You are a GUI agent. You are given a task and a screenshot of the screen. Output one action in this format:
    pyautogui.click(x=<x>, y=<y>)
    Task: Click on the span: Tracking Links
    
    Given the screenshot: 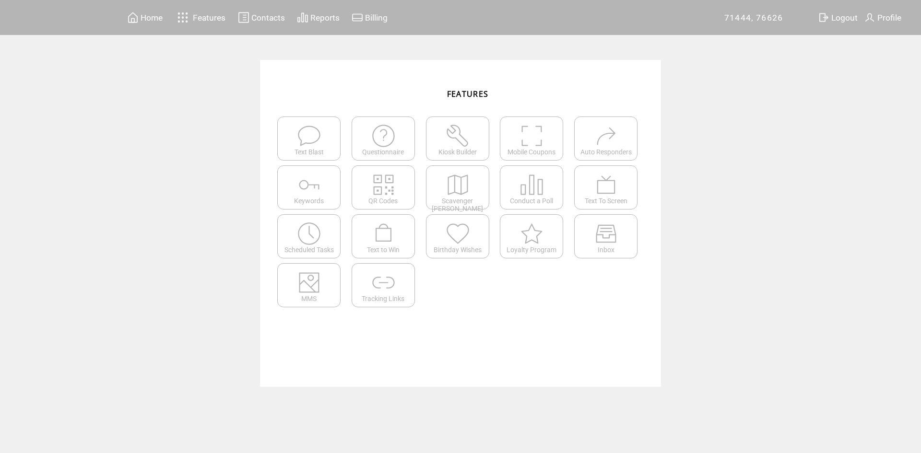 What is the action you would take?
    pyautogui.click(x=383, y=299)
    